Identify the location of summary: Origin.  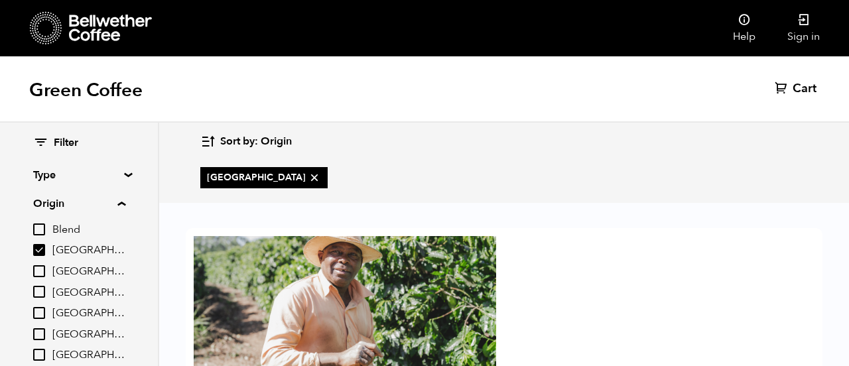
(79, 204).